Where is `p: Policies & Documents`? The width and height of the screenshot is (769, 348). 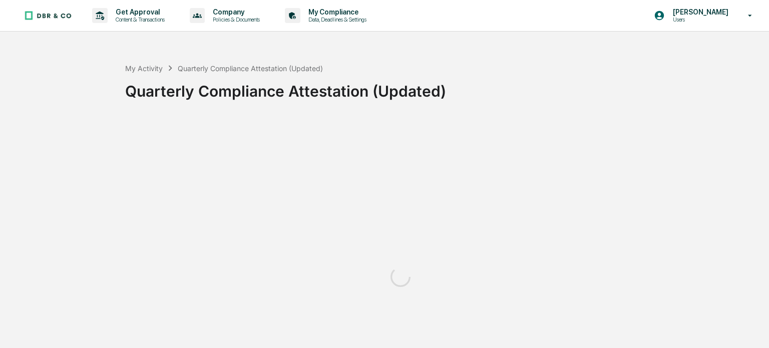 p: Policies & Documents is located at coordinates (235, 20).